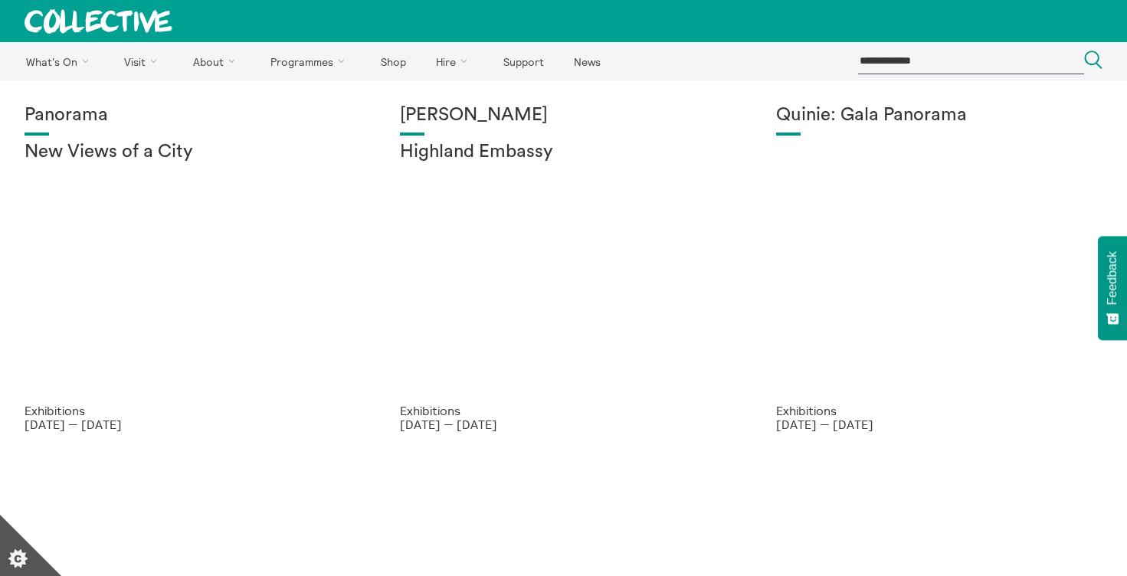 This screenshot has height=576, width=1127. Describe the element at coordinates (1112, 278) in the screenshot. I see `span: Feedback` at that location.